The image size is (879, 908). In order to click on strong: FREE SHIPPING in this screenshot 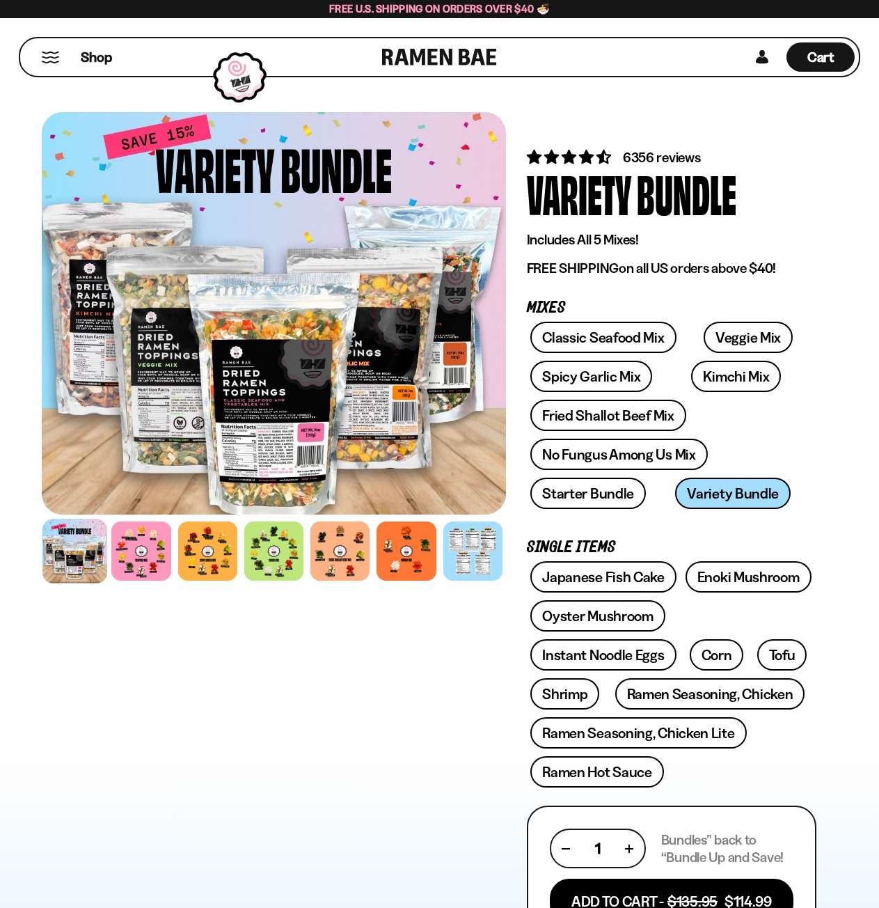, I will do `click(573, 268)`.